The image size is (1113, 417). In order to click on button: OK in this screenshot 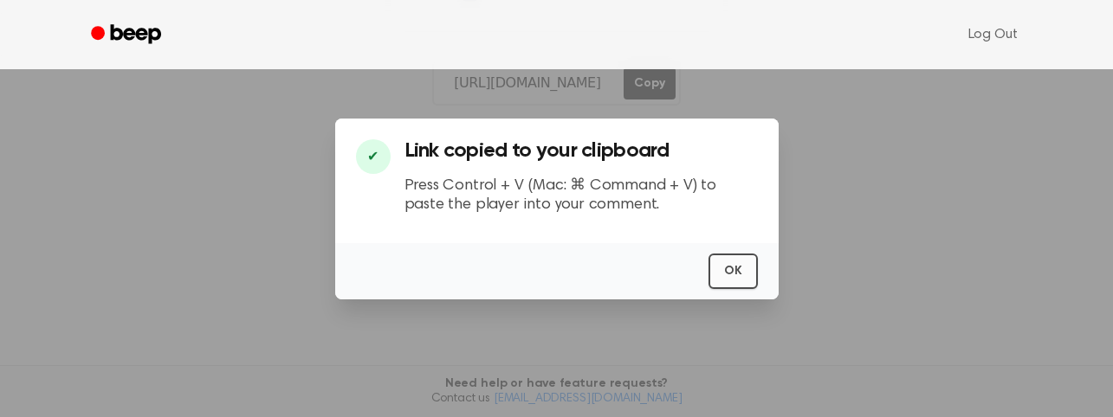, I will do `click(733, 271)`.